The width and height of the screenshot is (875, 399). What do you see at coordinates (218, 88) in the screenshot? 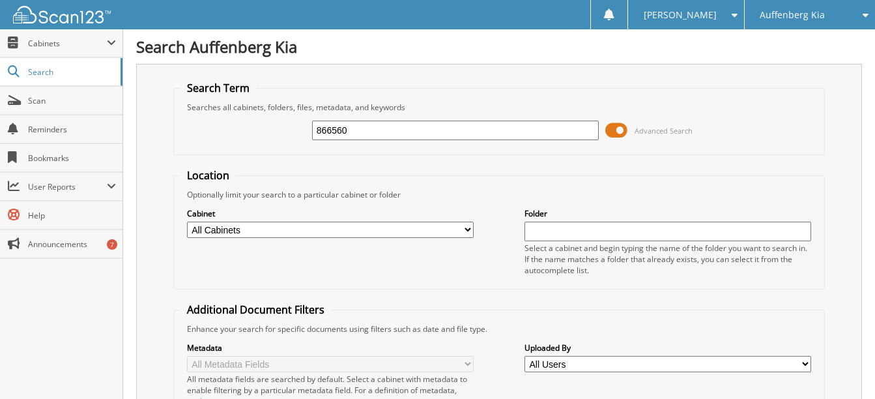
I see `legend: Search Term` at bounding box center [218, 88].